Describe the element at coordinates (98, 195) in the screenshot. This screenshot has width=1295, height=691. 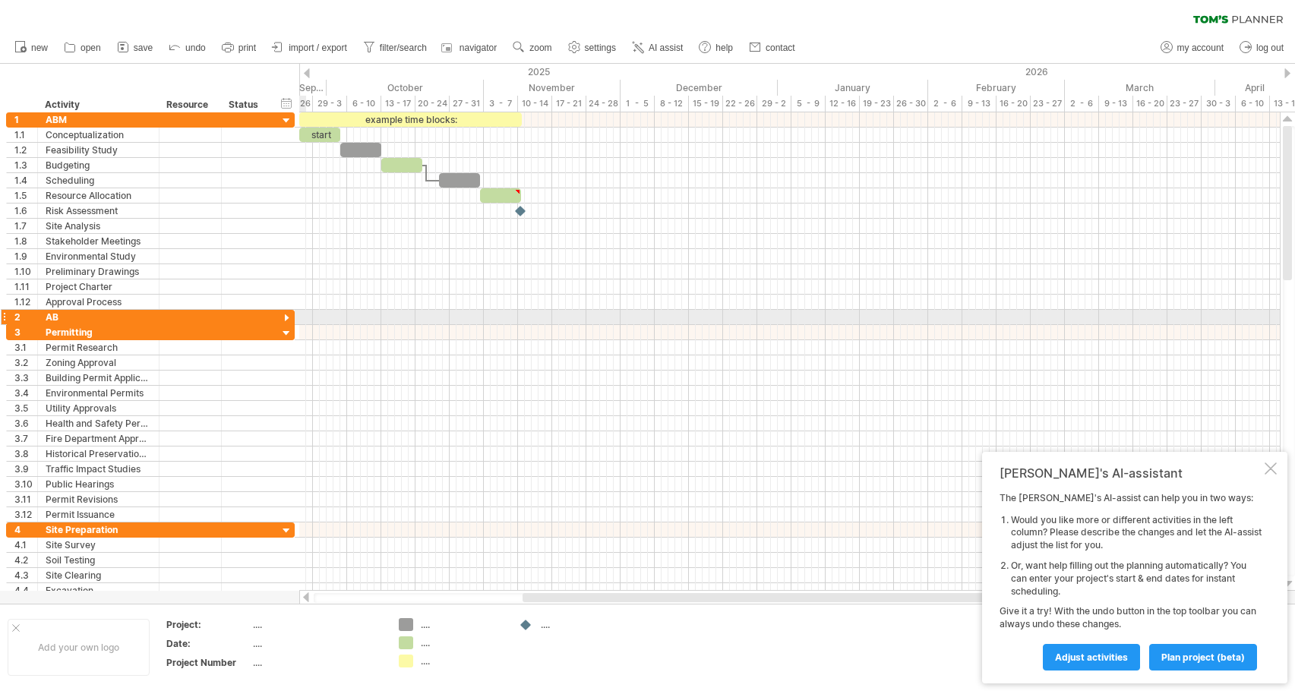
I see `div: Resource Allocation` at that location.